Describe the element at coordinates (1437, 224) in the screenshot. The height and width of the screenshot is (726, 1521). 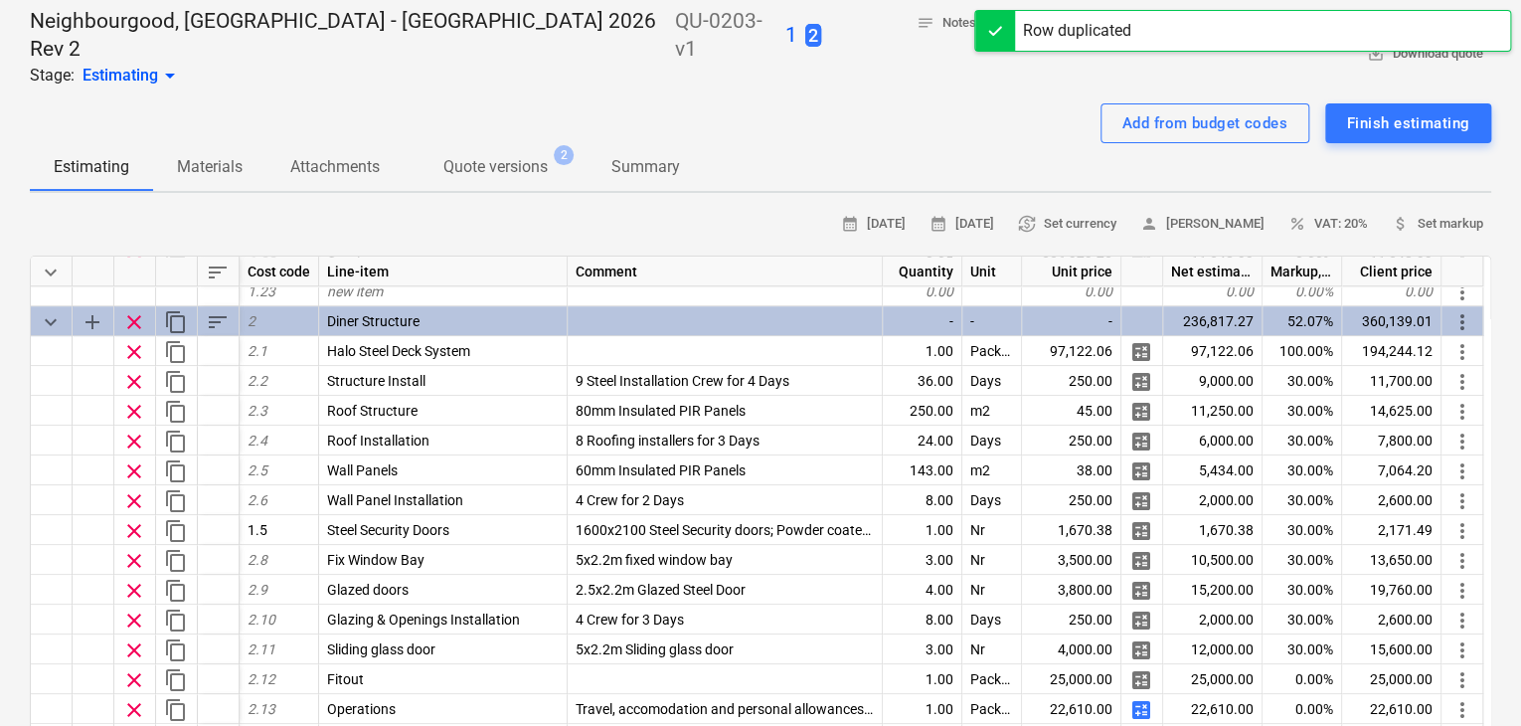
I see `button: Set markup` at that location.